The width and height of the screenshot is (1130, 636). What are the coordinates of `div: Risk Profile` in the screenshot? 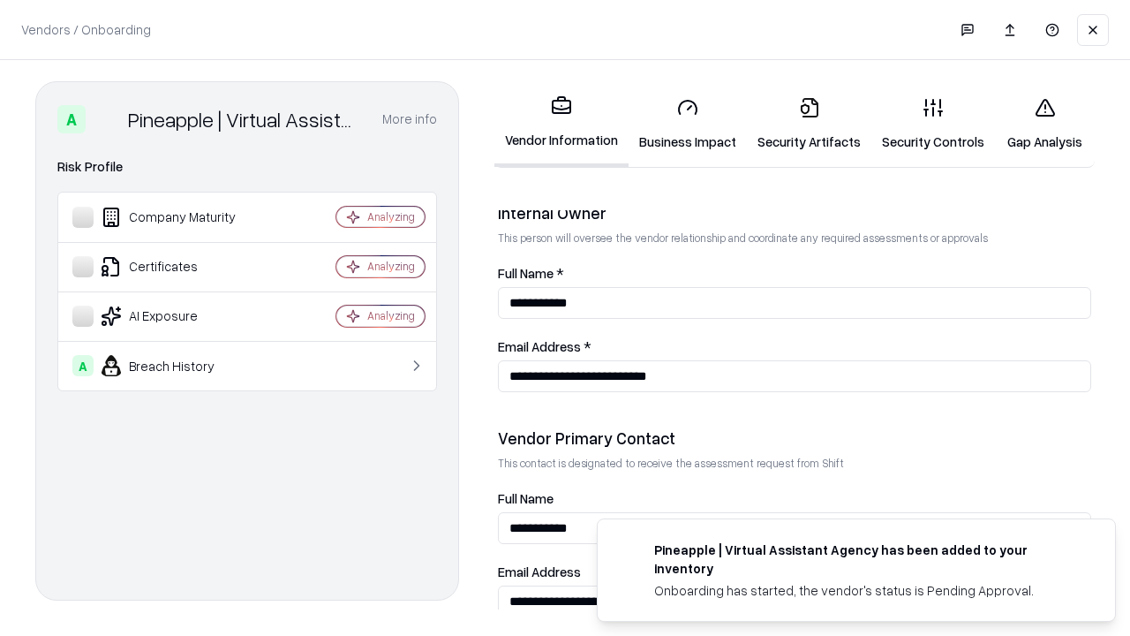 It's located at (247, 167).